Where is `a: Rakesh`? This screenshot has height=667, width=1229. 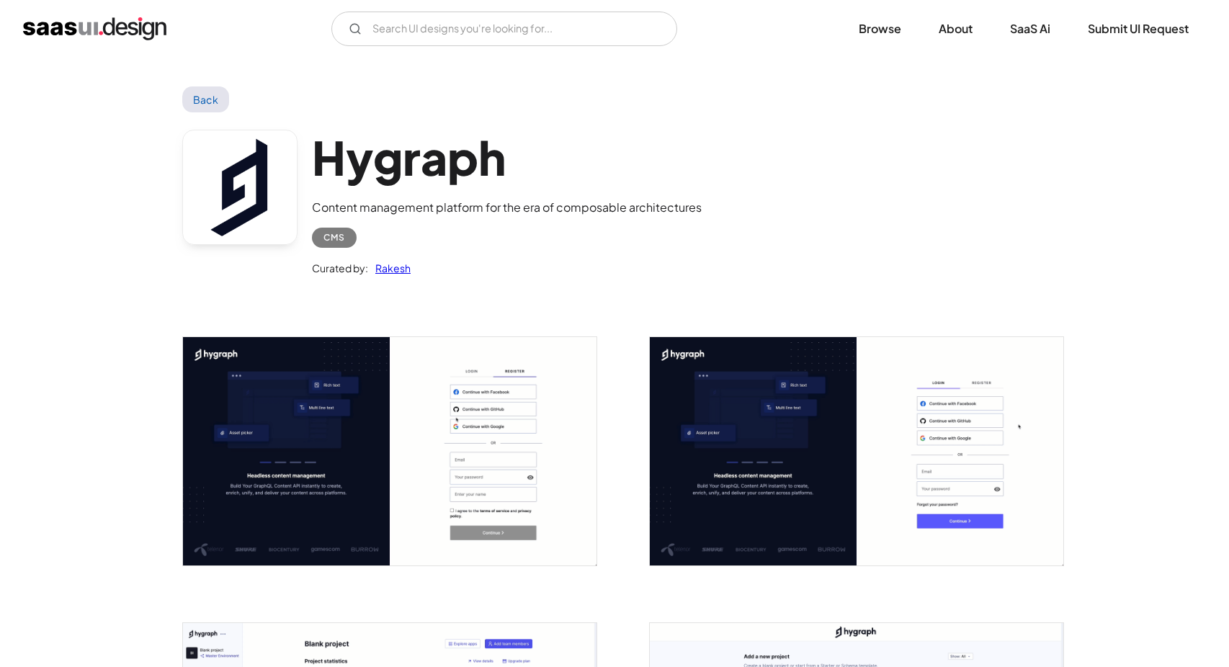 a: Rakesh is located at coordinates (389, 268).